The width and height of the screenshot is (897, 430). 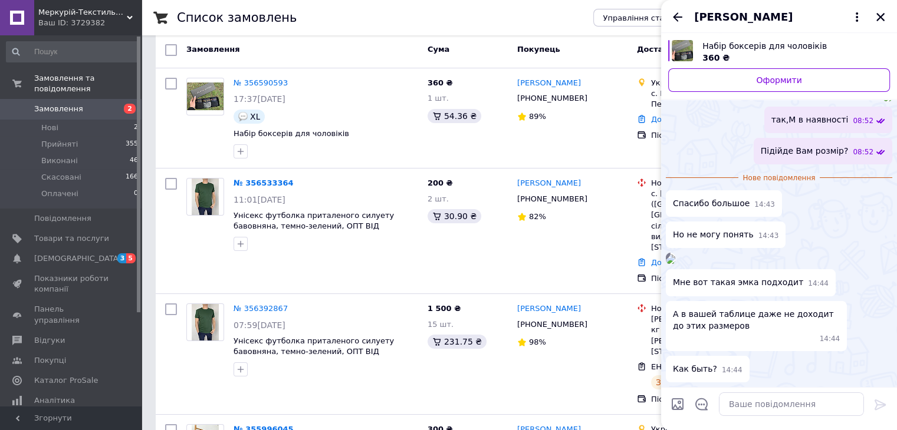 What do you see at coordinates (83, 12) in the screenshot?
I see `span: Меркурій-Текстиль_Власне Виробництво` at bounding box center [83, 12].